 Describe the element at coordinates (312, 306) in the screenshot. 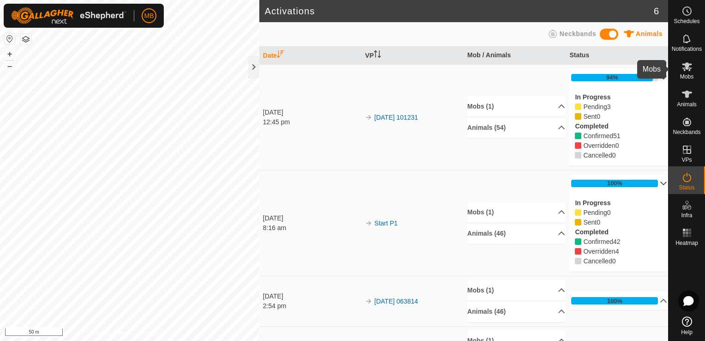

I see `div: 2:54 pm` at that location.